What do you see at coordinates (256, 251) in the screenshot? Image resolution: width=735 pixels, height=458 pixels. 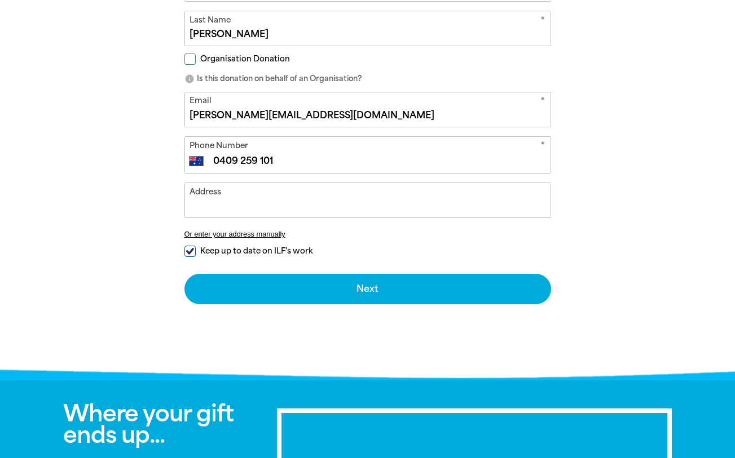 I see `span: Keep up to date on ILF's work` at bounding box center [256, 251].